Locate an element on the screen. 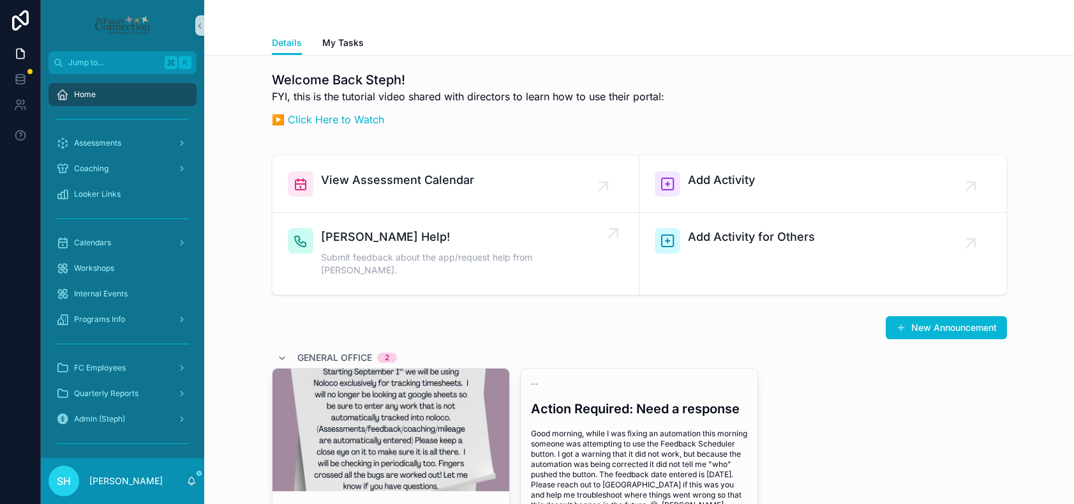 This screenshot has width=1074, height=504. a: Quarterly Reports is located at coordinates (123, 393).